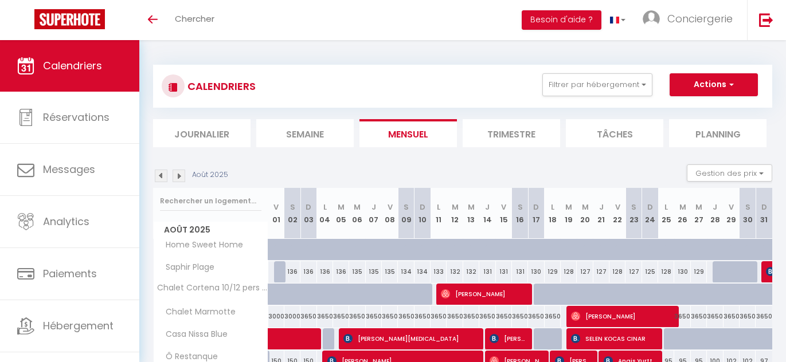 This screenshot has width=786, height=362. Describe the element at coordinates (76, 117) in the screenshot. I see `span: Réservations` at that location.